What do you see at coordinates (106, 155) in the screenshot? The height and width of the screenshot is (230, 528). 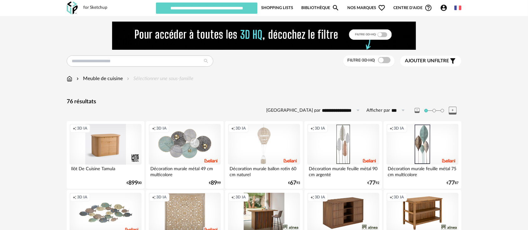 I see `a: Creation icon 3D IA Ilôt De Cuisine Tamula €89900` at bounding box center [106, 155].